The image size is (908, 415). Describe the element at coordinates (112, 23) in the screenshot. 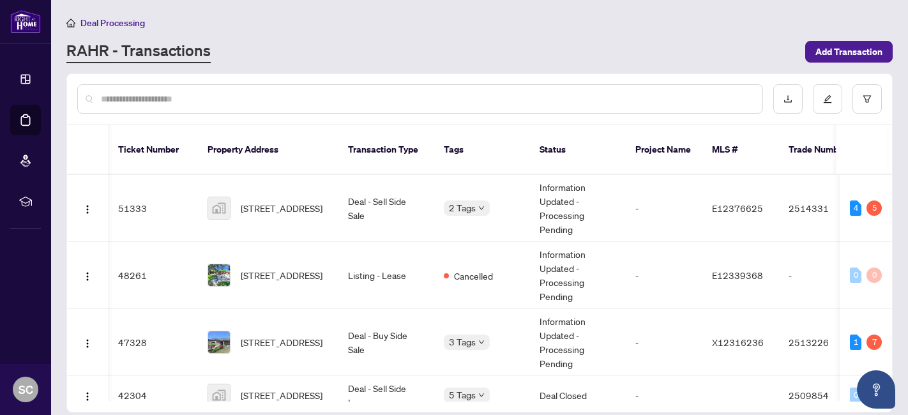

I see `span: Deal Processing` at that location.